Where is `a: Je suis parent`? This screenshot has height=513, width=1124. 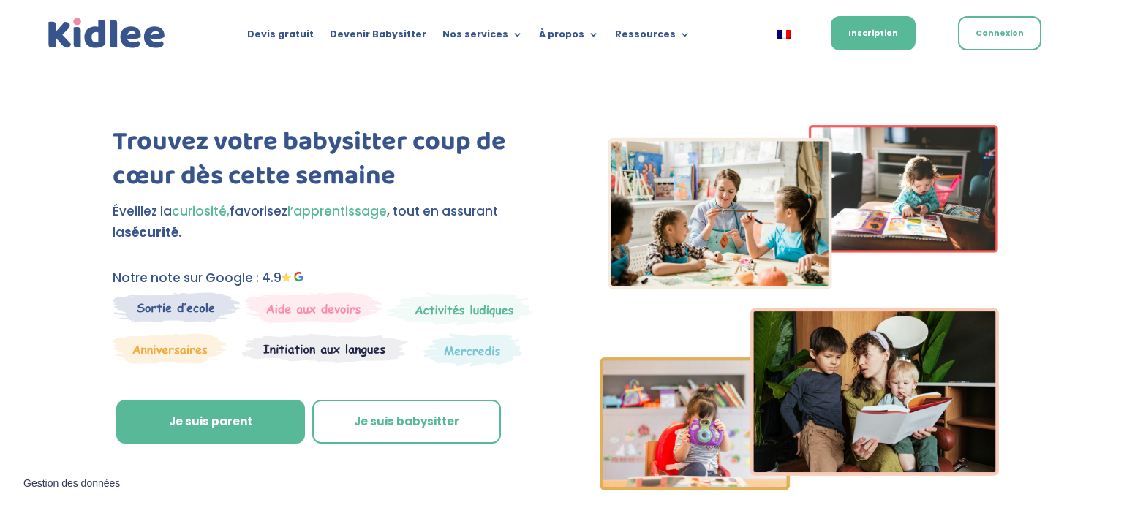 a: Je suis parent is located at coordinates (211, 422).